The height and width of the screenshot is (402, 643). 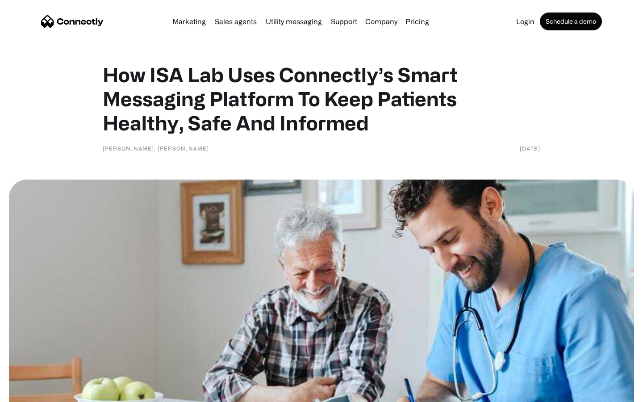 I want to click on a: Support, so click(x=344, y=21).